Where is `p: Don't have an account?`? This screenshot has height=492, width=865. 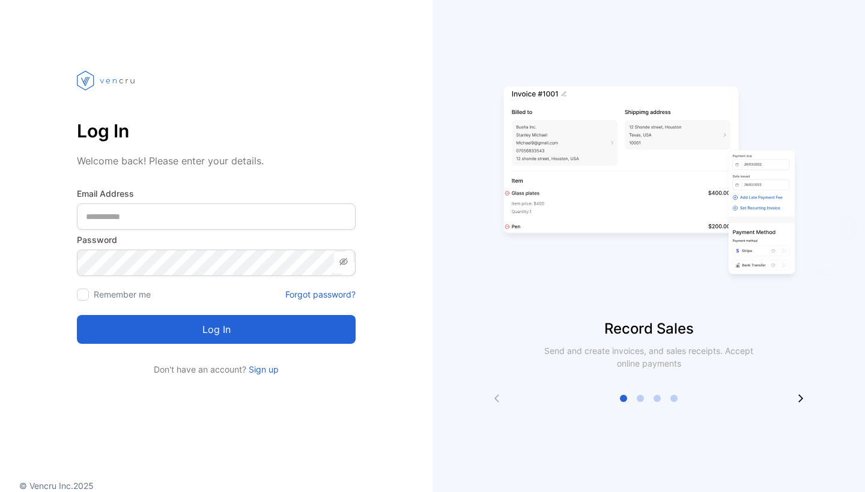
p: Don't have an account? is located at coordinates (216, 369).